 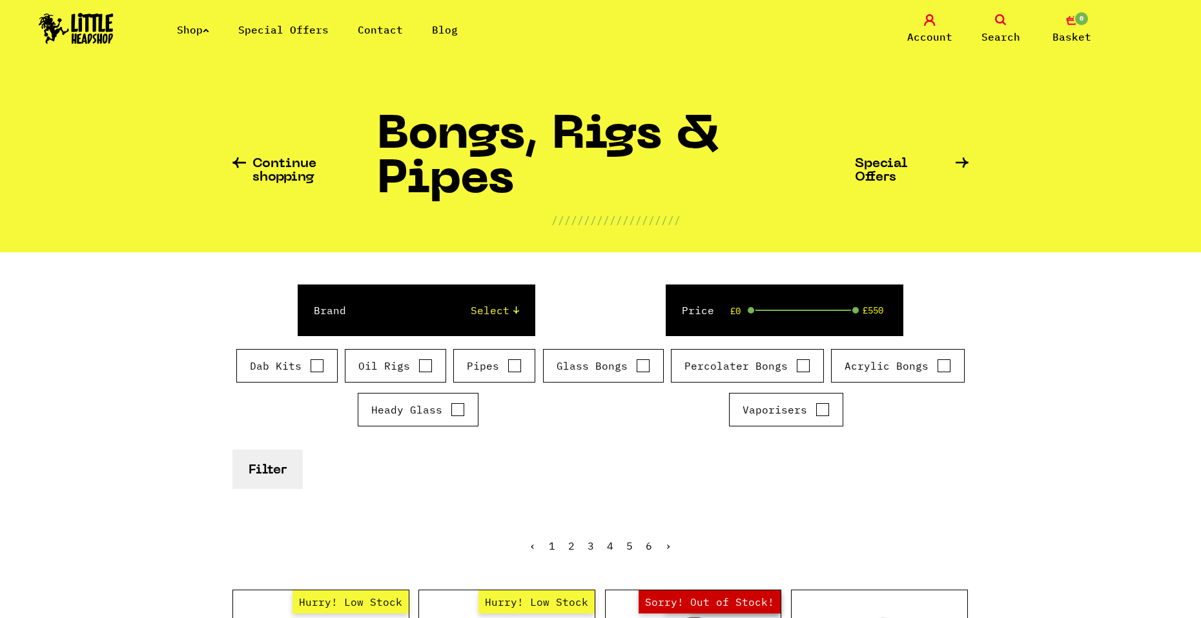 What do you see at coordinates (571, 546) in the screenshot?
I see `a: 2` at bounding box center [571, 546].